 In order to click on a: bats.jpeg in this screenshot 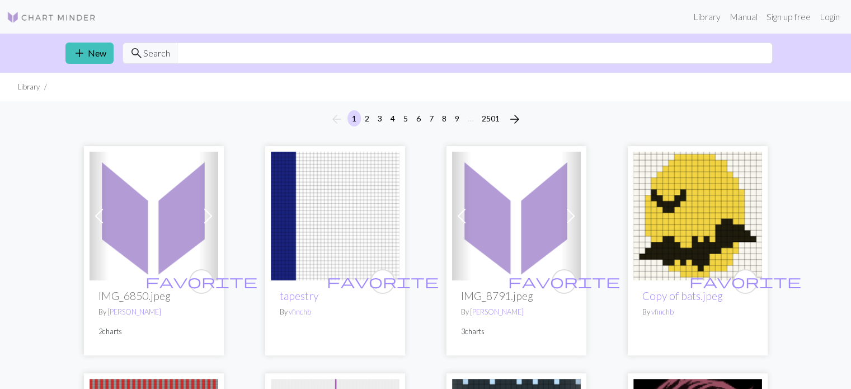, I will do `click(698, 214)`.